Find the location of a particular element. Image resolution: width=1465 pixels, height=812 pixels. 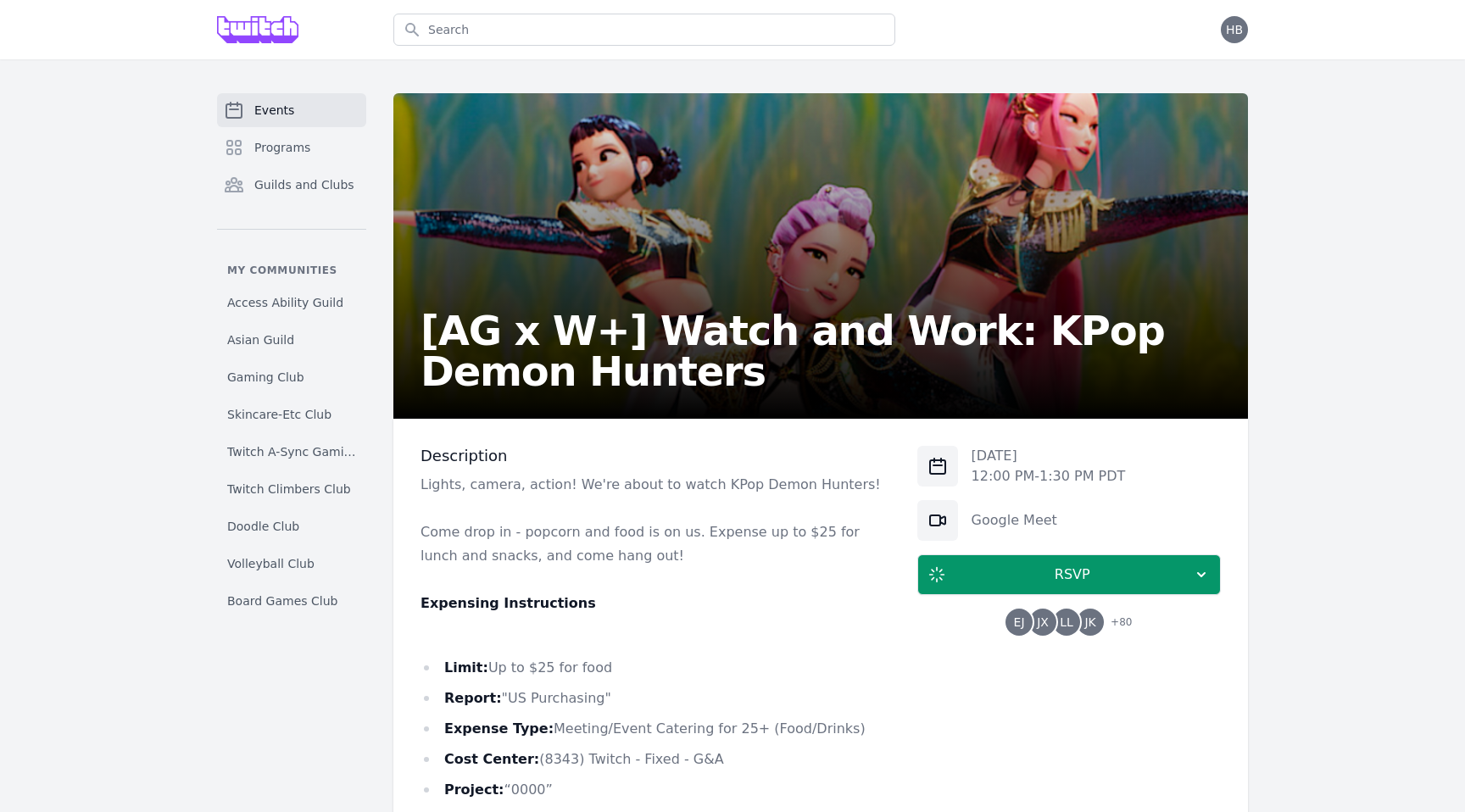

span: LL is located at coordinates (1066, 622).